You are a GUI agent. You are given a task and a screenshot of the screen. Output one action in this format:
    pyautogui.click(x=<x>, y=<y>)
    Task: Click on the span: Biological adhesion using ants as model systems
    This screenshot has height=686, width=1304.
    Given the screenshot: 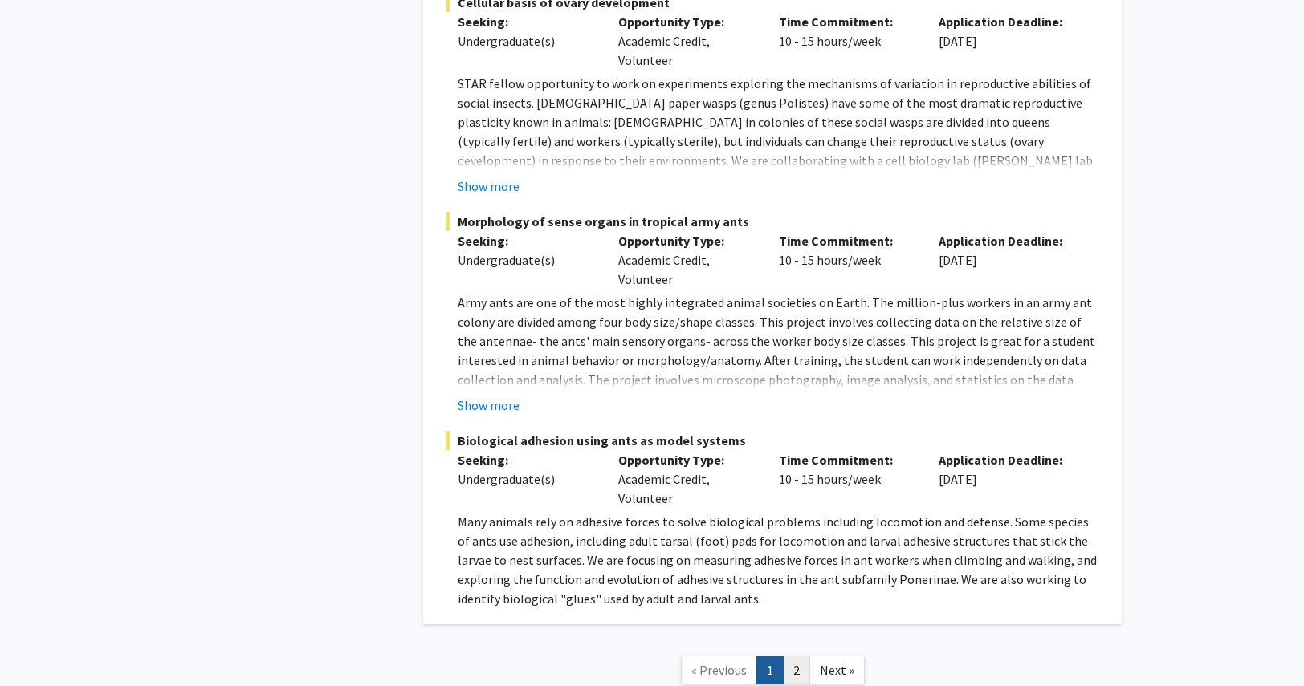 What is the action you would take?
    pyautogui.click(x=772, y=441)
    